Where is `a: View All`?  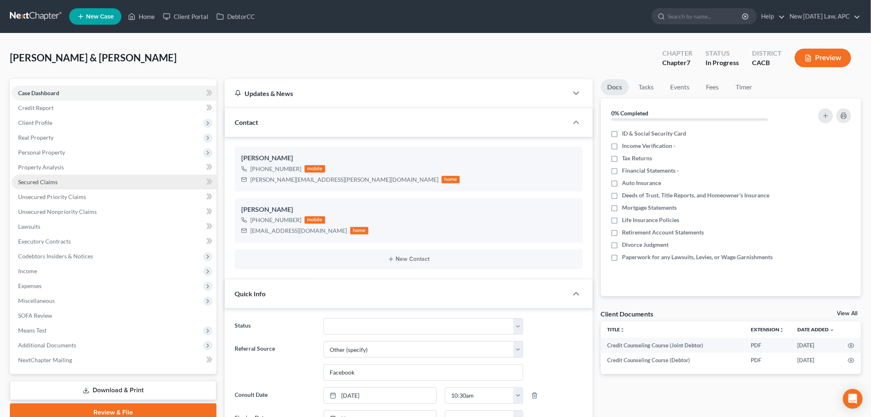 a: View All is located at coordinates (848, 313).